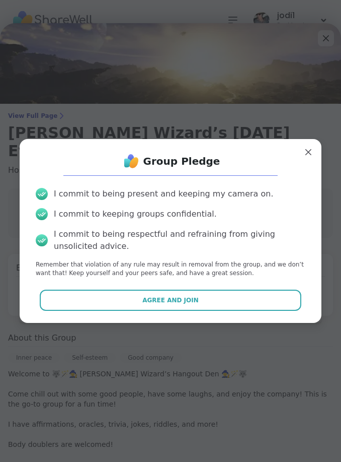 This screenshot has height=462, width=341. I want to click on h1: Group Pledge, so click(182, 161).